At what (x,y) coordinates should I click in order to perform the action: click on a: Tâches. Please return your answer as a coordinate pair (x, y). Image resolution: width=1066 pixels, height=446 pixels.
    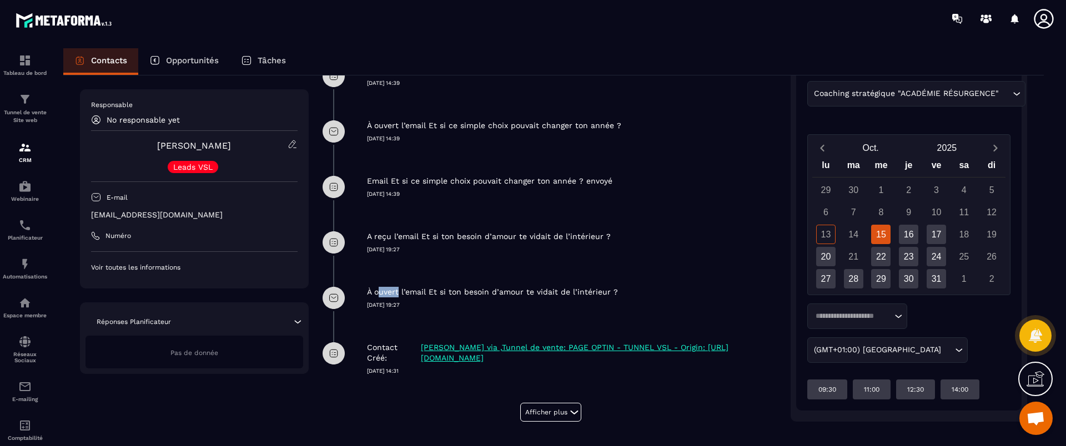
    Looking at the image, I should click on (263, 62).